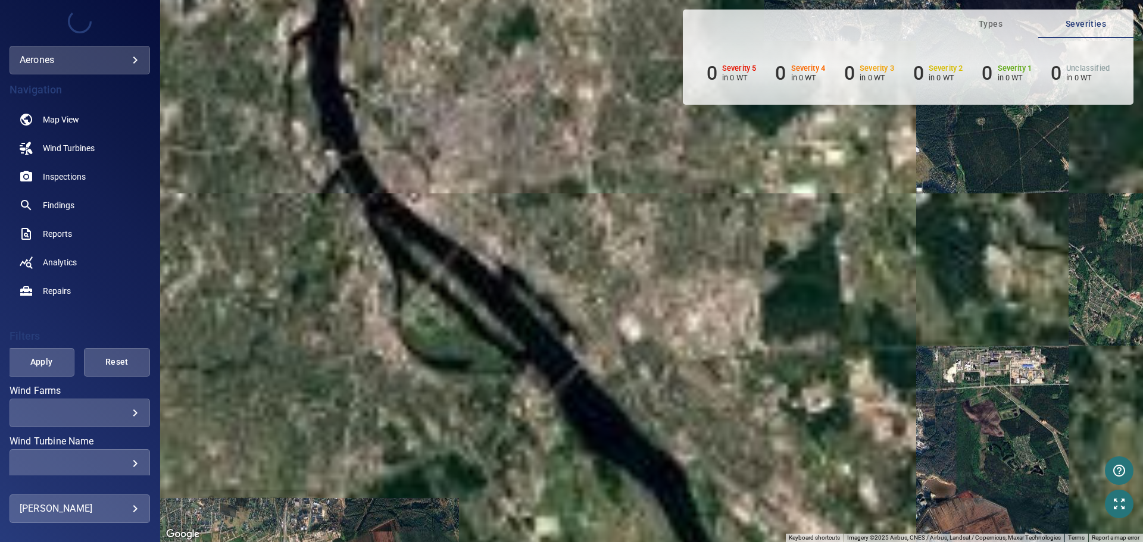 The image size is (1143, 542). I want to click on h6: Severity 2, so click(946, 68).